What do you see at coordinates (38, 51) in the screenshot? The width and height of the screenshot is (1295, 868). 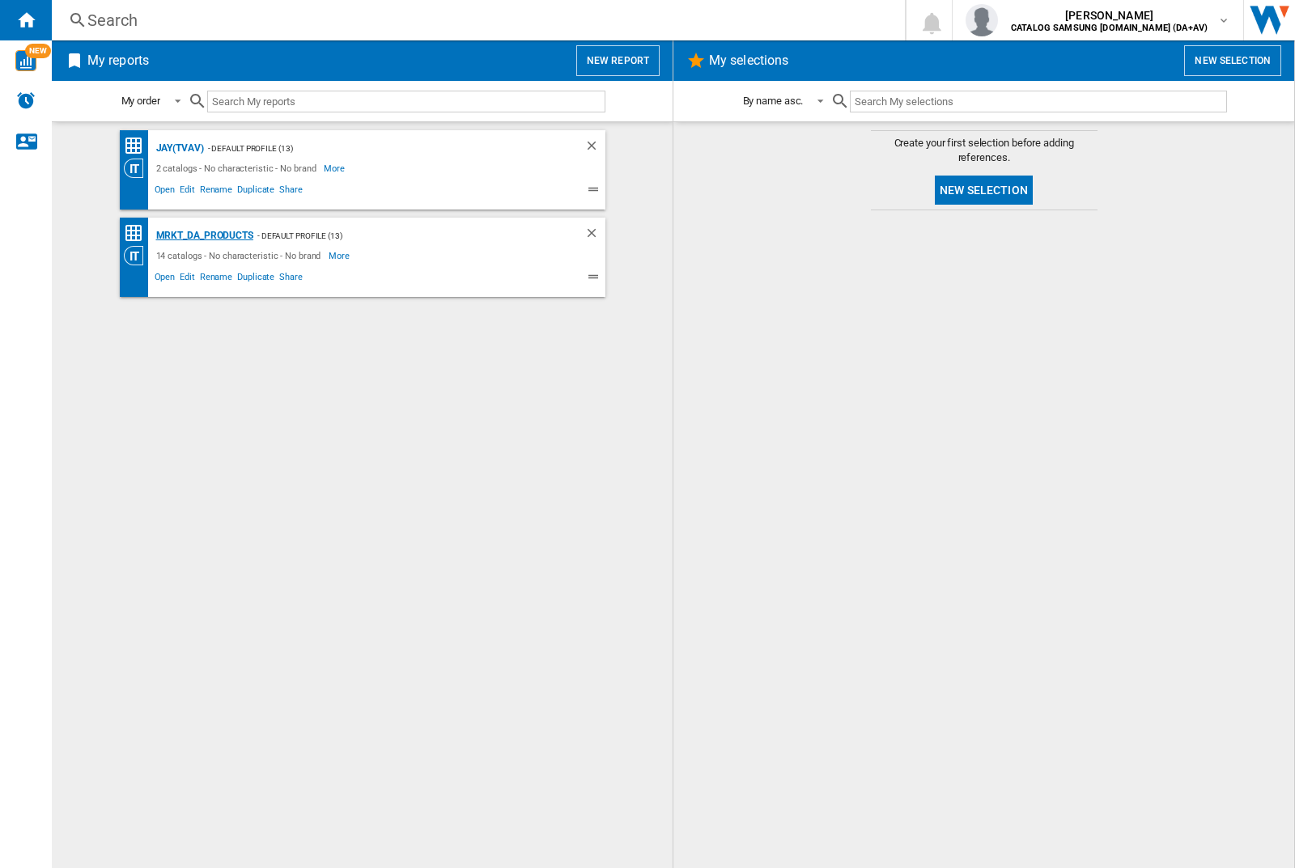 I see `span: NEW` at bounding box center [38, 51].